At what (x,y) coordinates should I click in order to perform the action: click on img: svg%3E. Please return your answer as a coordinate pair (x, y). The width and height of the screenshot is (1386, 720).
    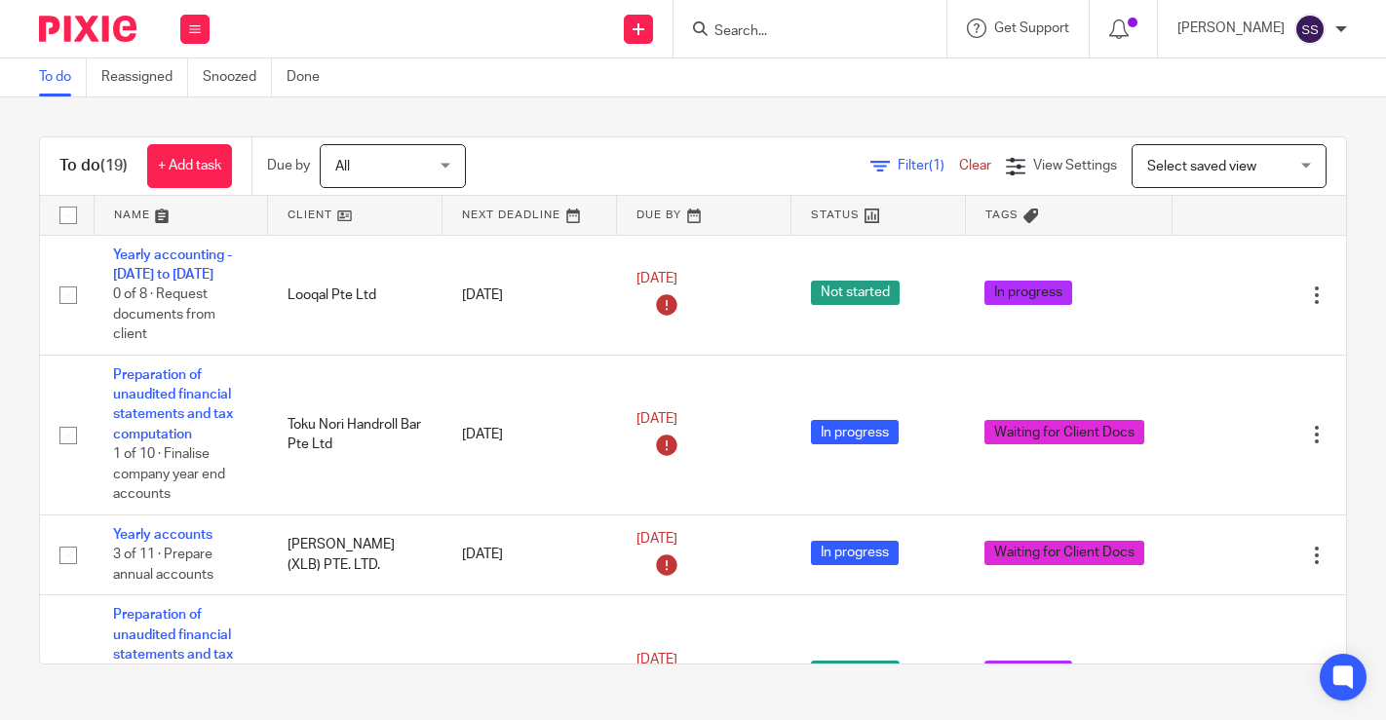
    Looking at the image, I should click on (1310, 29).